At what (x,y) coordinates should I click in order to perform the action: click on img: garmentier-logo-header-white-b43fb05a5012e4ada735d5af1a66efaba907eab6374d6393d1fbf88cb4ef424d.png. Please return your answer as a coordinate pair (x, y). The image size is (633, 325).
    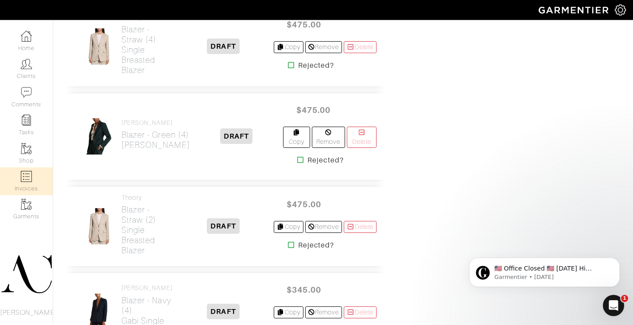
    Looking at the image, I should click on (575, 10).